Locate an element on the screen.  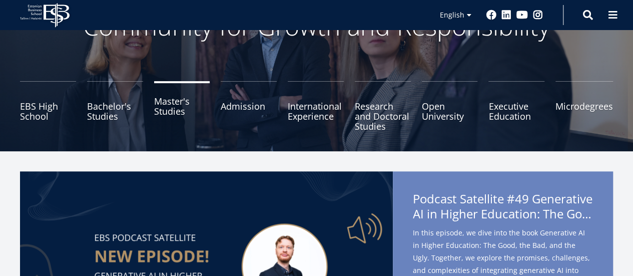
p: Community for Growth and Responsibility is located at coordinates (317, 26).